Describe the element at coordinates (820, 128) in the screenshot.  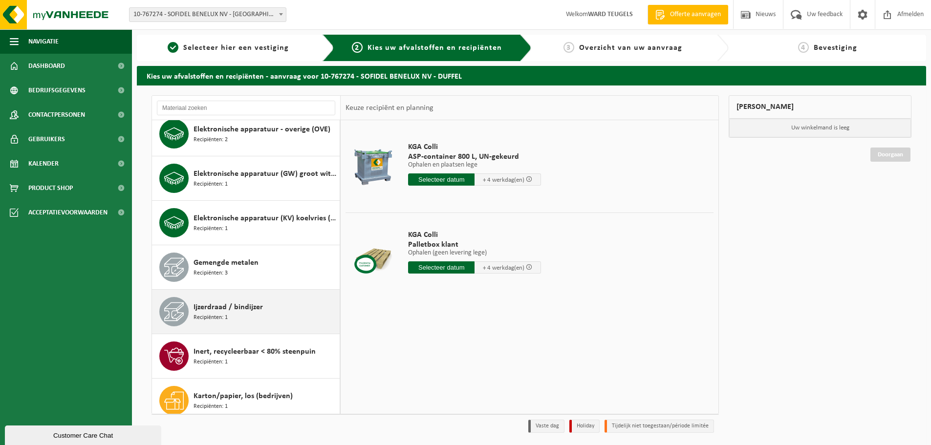
I see `p: Uw winkelmand is leeg` at that location.